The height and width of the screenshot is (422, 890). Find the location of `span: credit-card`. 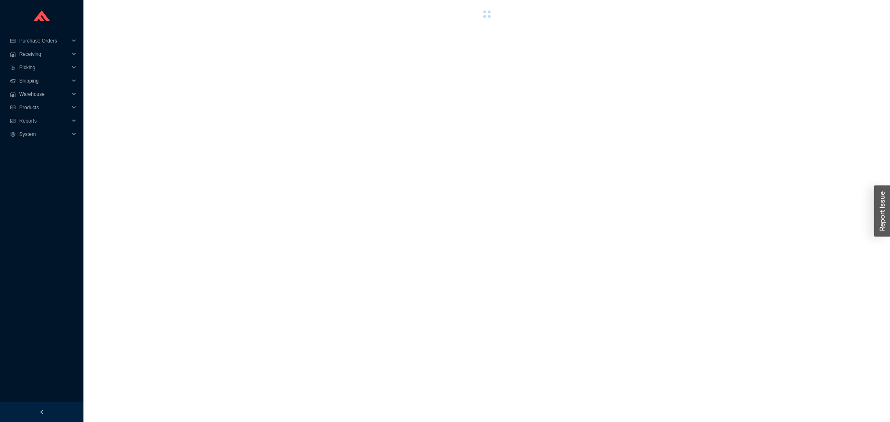

span: credit-card is located at coordinates (13, 41).